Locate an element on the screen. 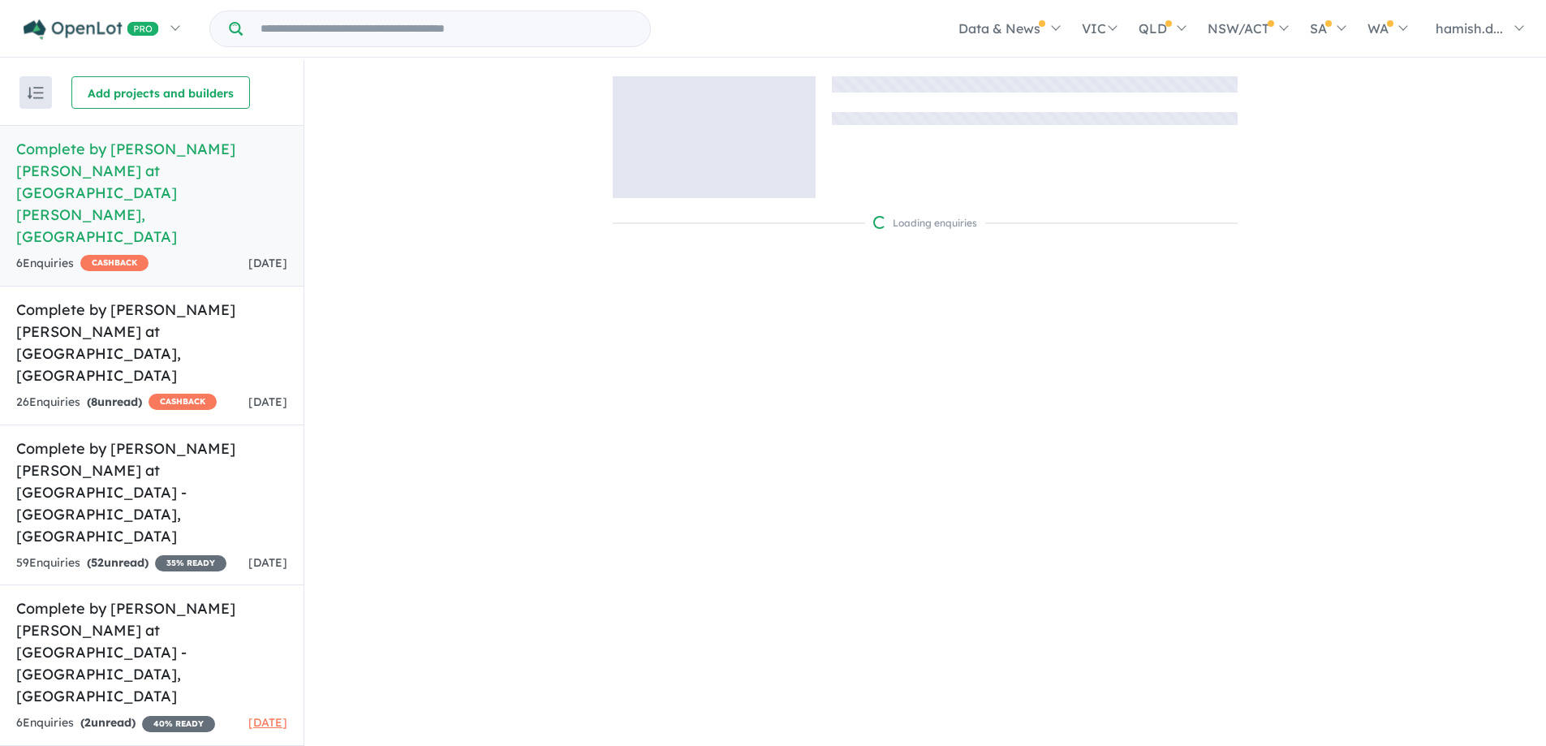  input: Try estate name, suburb, builder or developer is located at coordinates (446, 28).